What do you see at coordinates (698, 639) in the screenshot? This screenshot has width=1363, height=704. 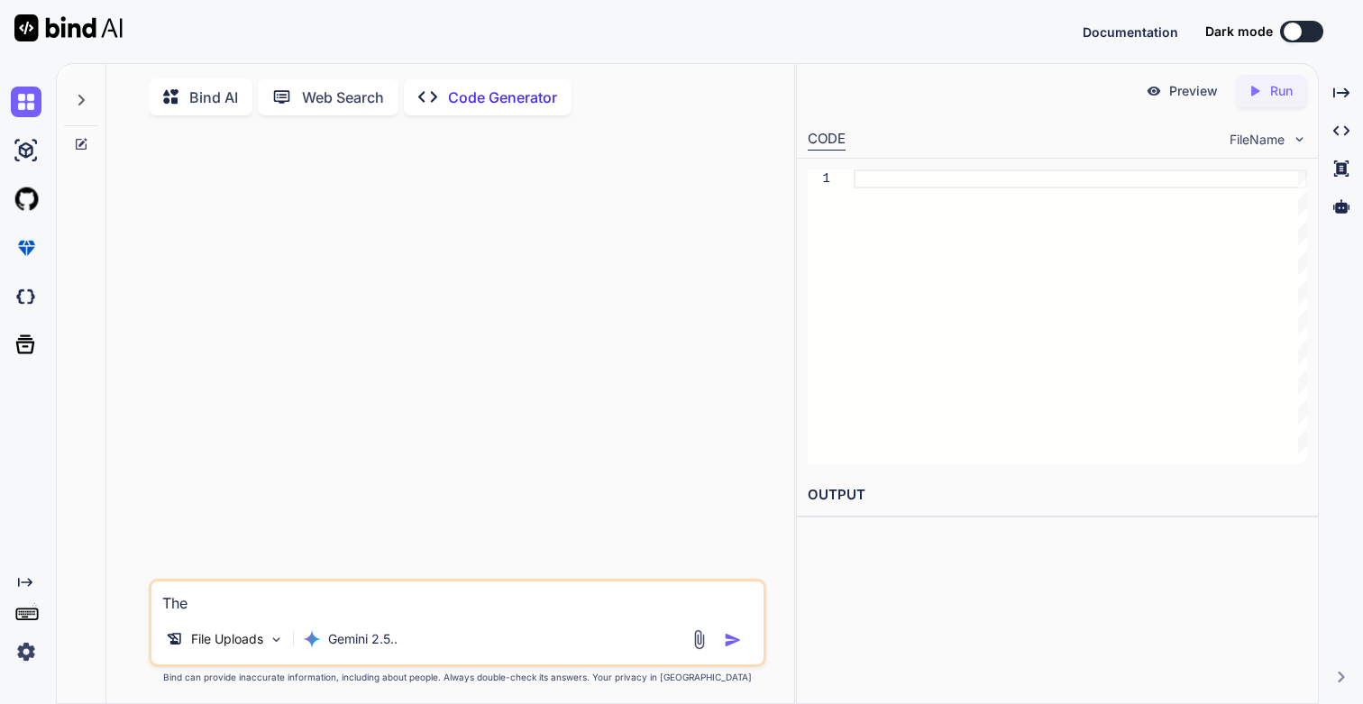 I see `img: attachment` at bounding box center [698, 639].